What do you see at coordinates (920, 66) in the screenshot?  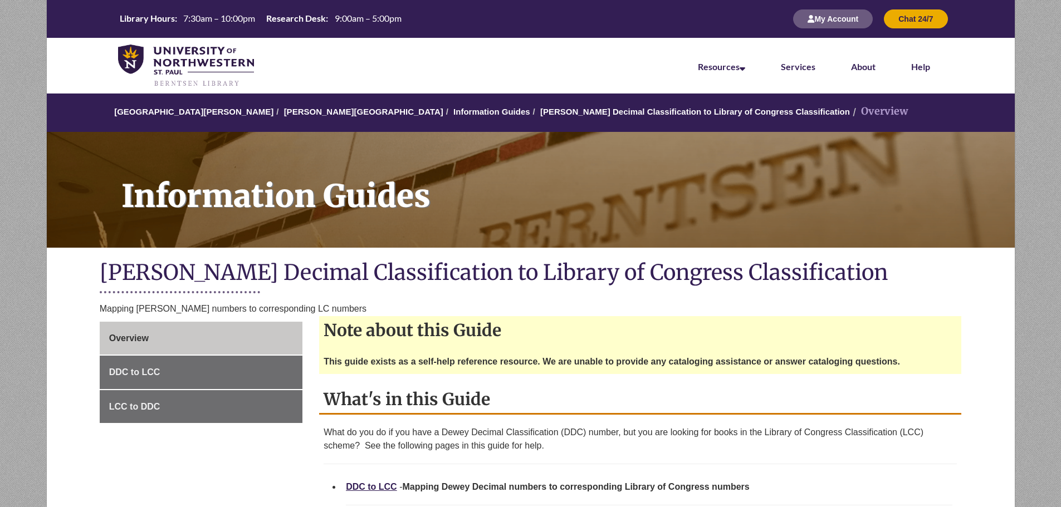 I see `a: Help` at bounding box center [920, 66].